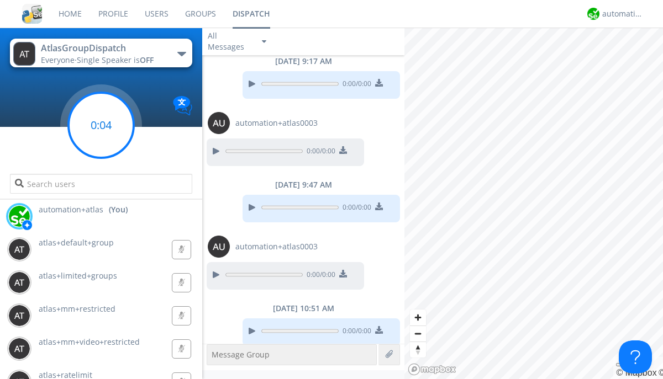 Image resolution: width=663 pixels, height=379 pixels. Describe the element at coordinates (417, 350) in the screenshot. I see `span: Reset bearing to north` at that location.